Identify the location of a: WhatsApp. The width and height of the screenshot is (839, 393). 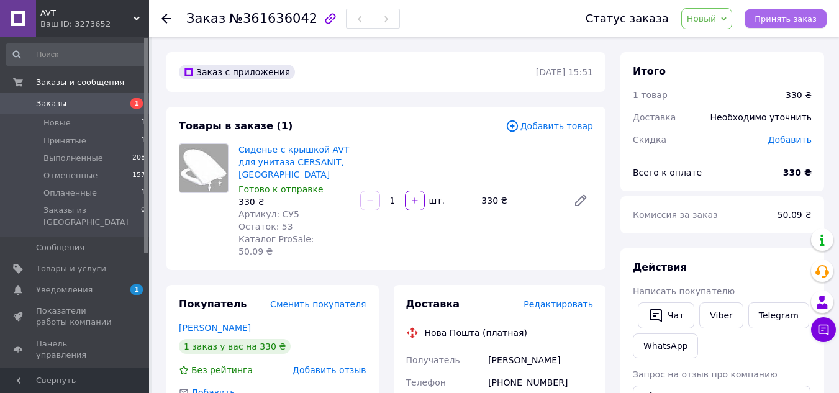
(665, 346).